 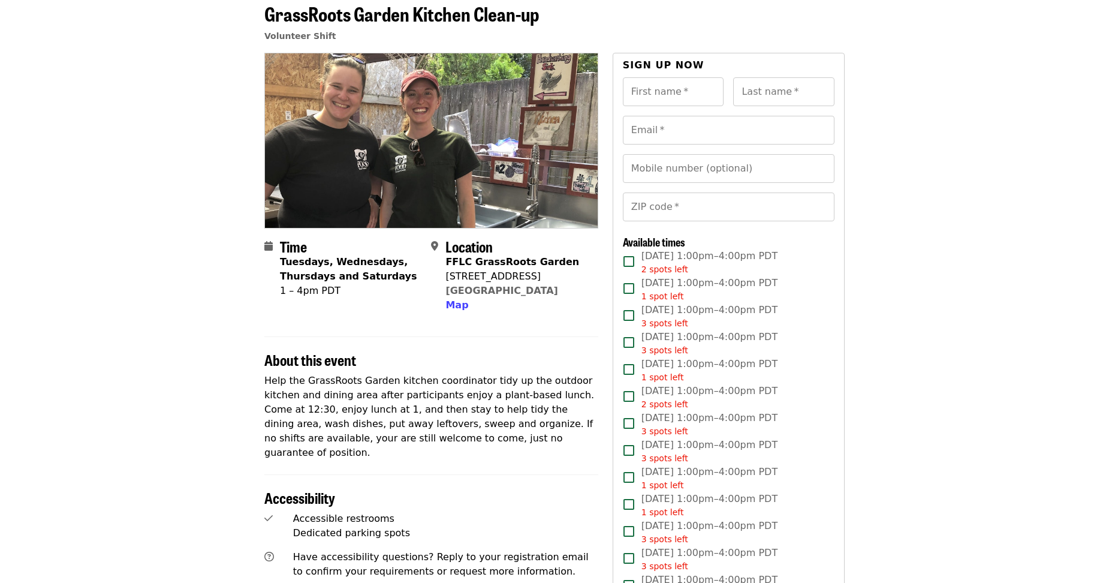 What do you see at coordinates (435, 246) in the screenshot?
I see `i: map-marker-alt icon` at bounding box center [435, 246].